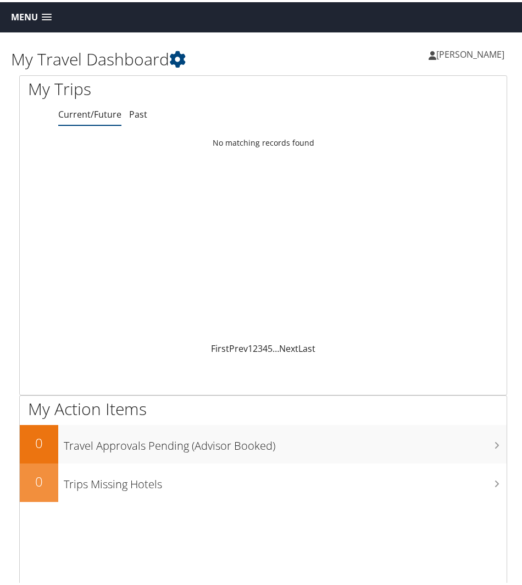  I want to click on h3: Travel Approvals Pending (Advisor Booked), so click(285, 441).